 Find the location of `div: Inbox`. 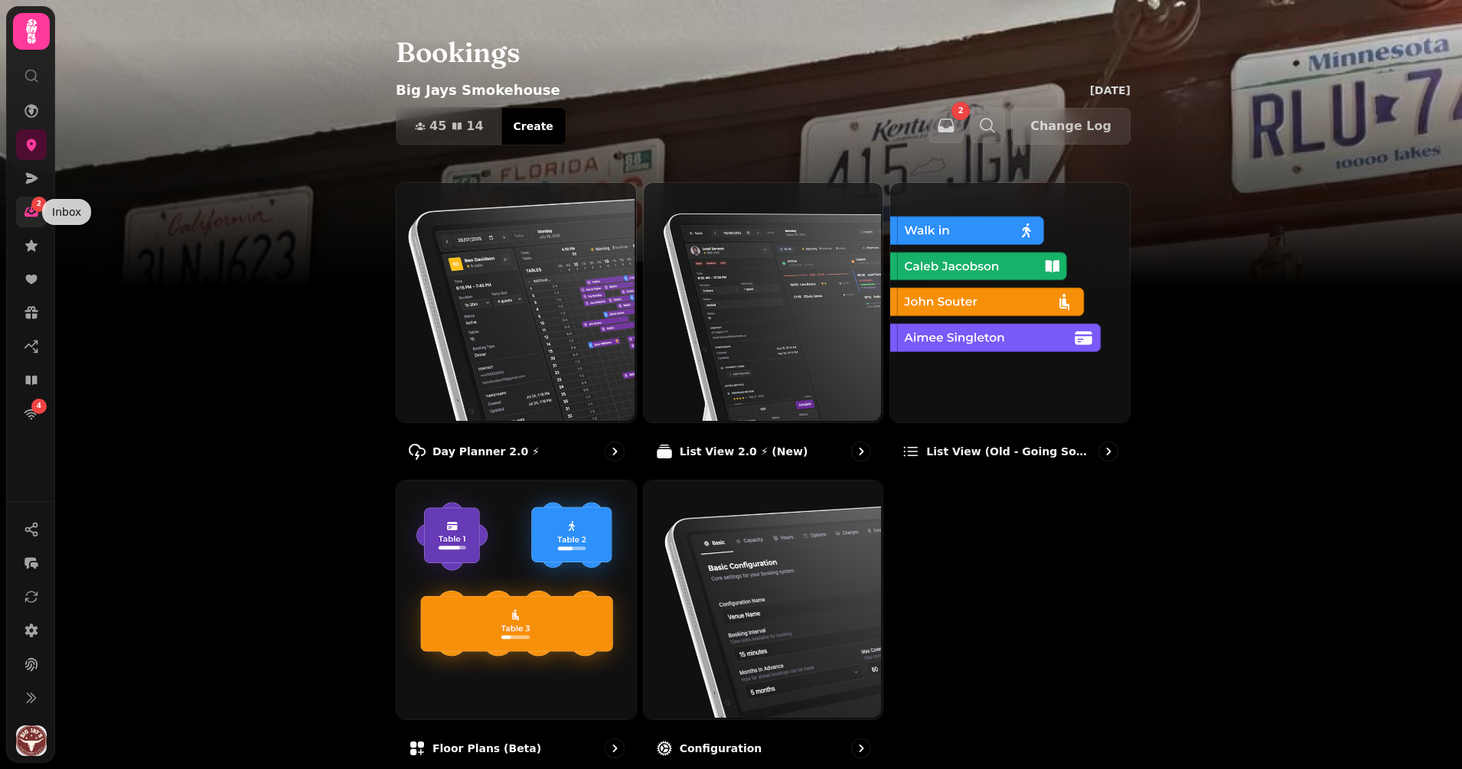

div: Inbox is located at coordinates (67, 212).